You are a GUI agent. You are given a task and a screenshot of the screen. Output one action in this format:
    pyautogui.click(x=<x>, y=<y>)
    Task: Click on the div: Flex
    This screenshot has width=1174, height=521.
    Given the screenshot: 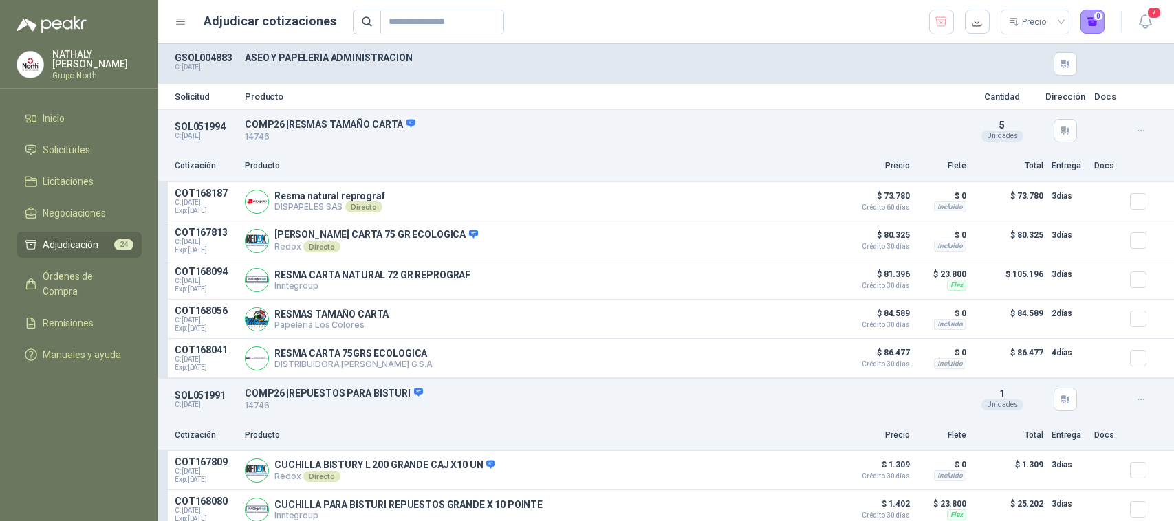 What is the action you would take?
    pyautogui.click(x=957, y=285)
    